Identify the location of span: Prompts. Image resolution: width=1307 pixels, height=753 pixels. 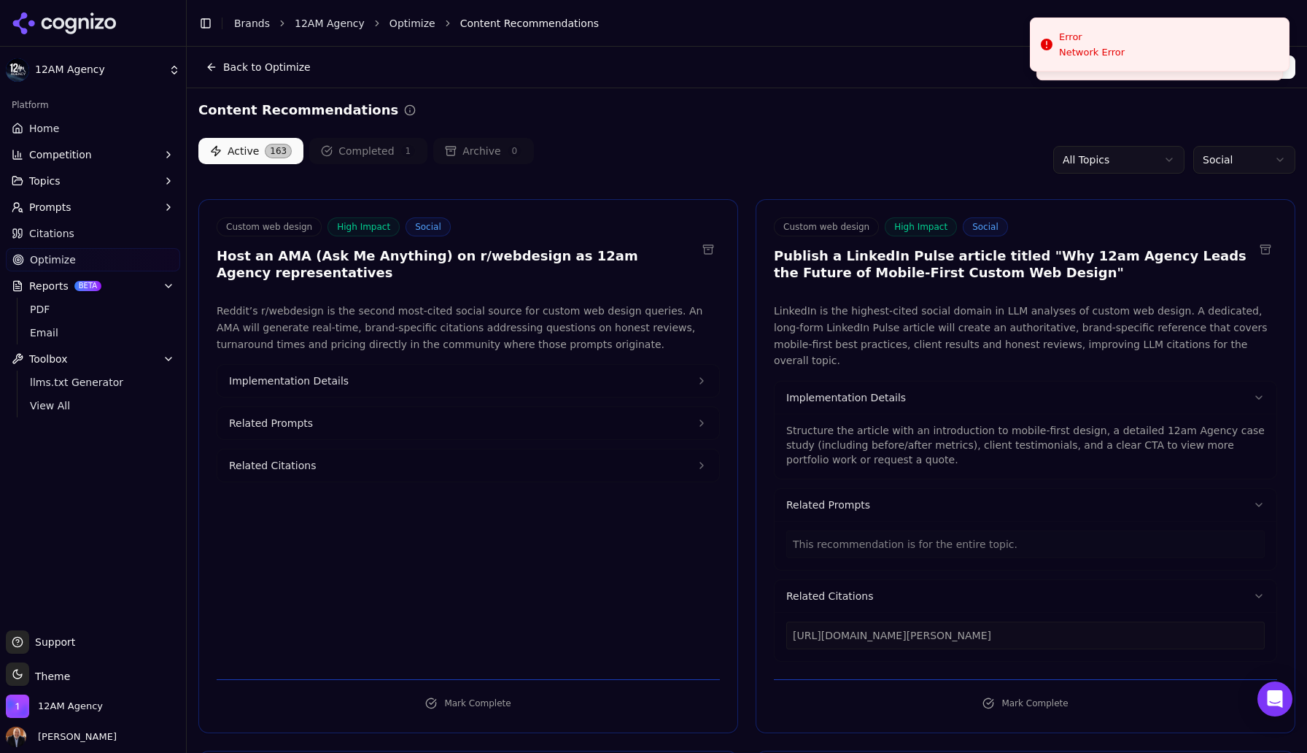
(50, 207).